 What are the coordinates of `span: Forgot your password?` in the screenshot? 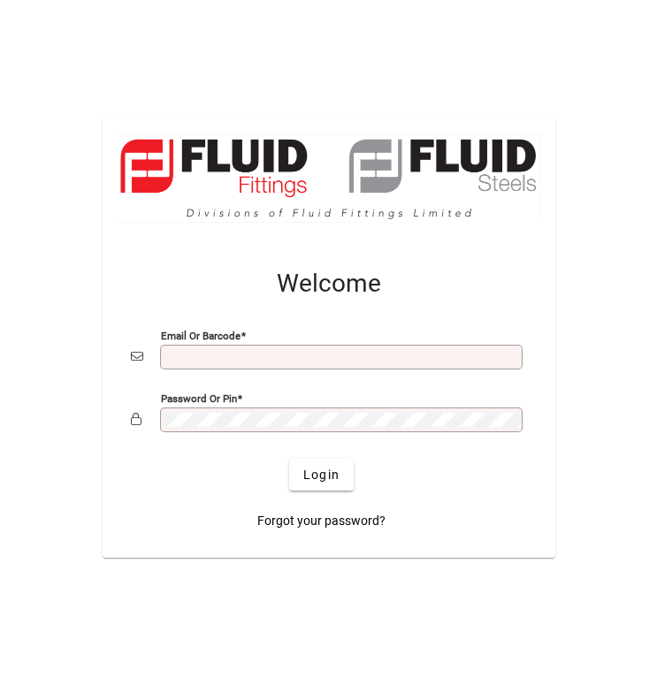 It's located at (321, 520).